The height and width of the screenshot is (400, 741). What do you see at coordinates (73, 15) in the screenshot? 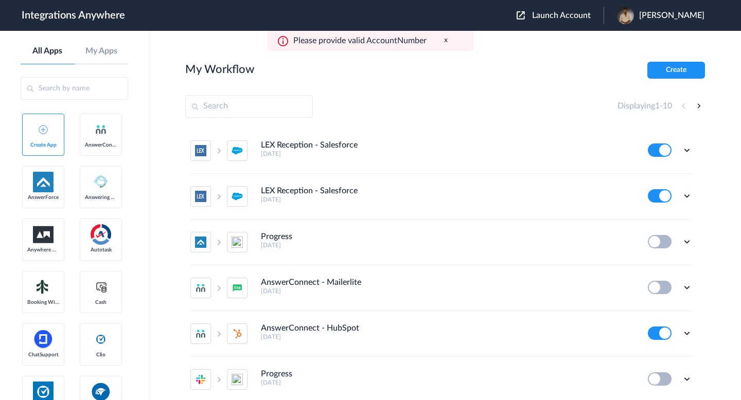
I see `h1: Integrations Anywhere` at bounding box center [73, 15].